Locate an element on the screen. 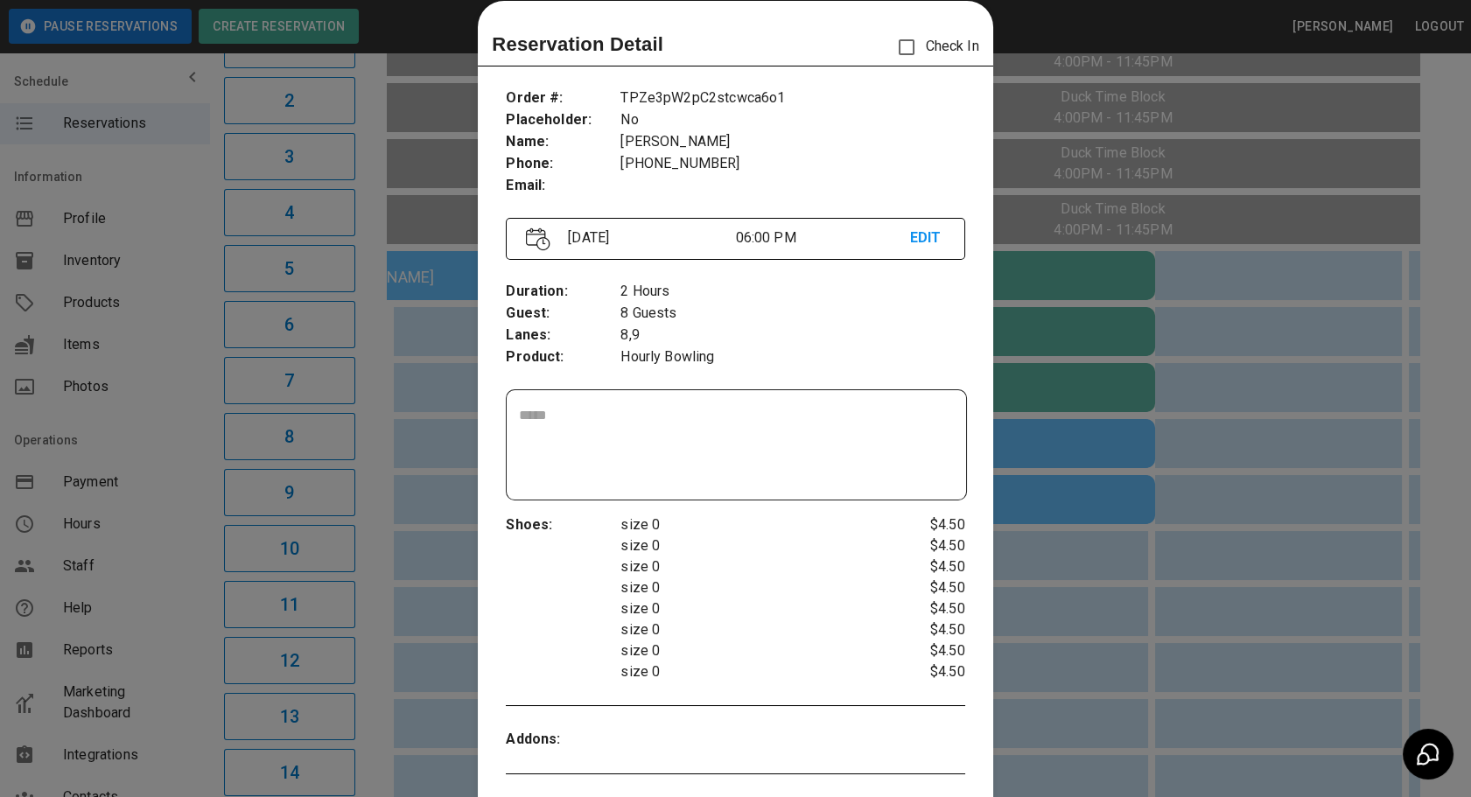  p: 06:00 PM is located at coordinates (822, 238).